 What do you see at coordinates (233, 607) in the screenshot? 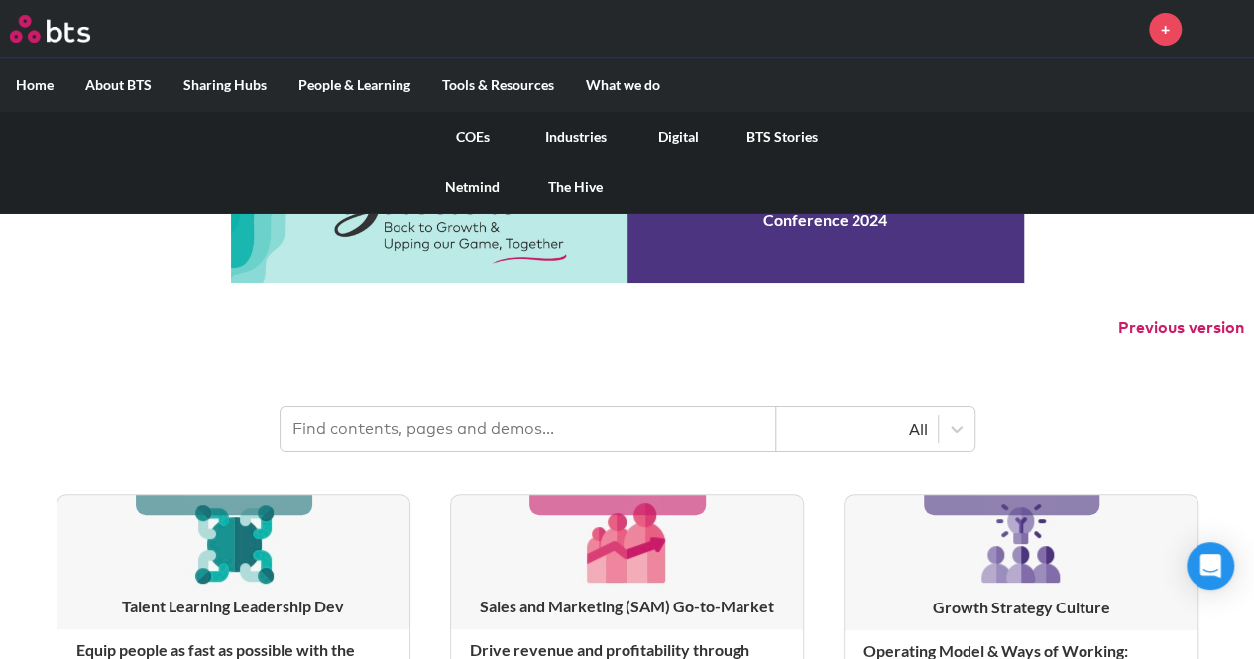
I see `h3: Talent Learning Leadership Dev` at bounding box center [233, 607].